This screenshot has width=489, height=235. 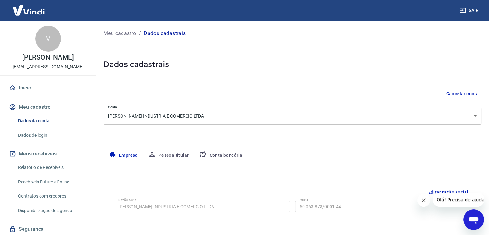 What do you see at coordinates (52, 182) in the screenshot?
I see `a: Recebíveis Futuros Online` at bounding box center [52, 182].